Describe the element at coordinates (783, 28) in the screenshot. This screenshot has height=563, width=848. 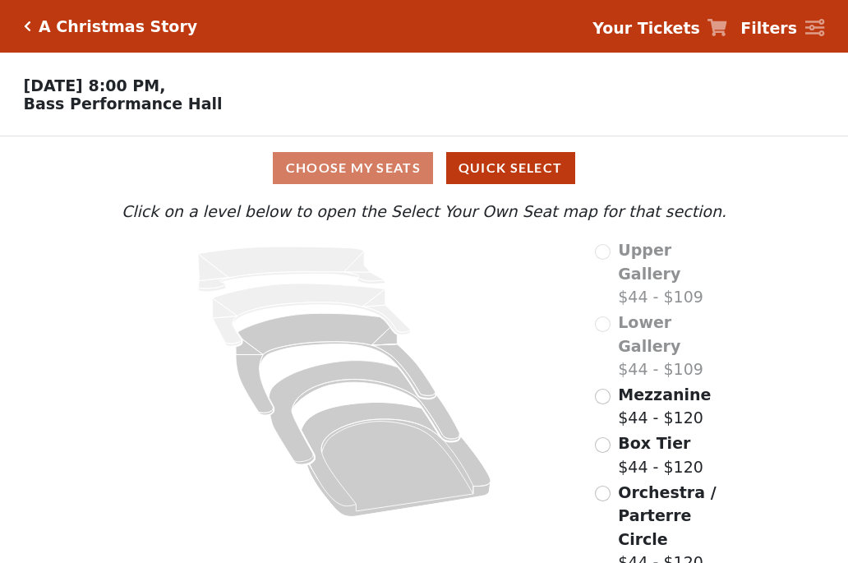
I see `a: Filters` at that location.